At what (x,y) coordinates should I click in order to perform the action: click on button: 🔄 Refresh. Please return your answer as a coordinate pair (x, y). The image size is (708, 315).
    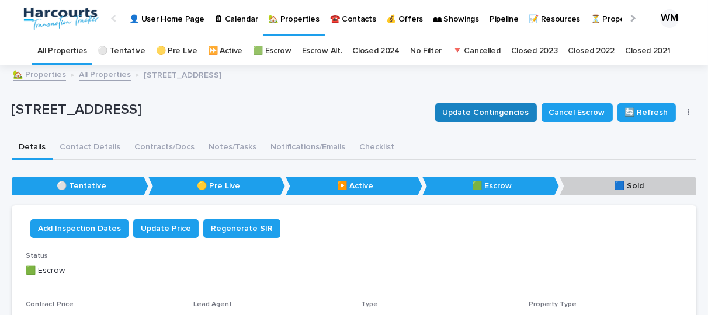
    Looking at the image, I should click on (646, 113).